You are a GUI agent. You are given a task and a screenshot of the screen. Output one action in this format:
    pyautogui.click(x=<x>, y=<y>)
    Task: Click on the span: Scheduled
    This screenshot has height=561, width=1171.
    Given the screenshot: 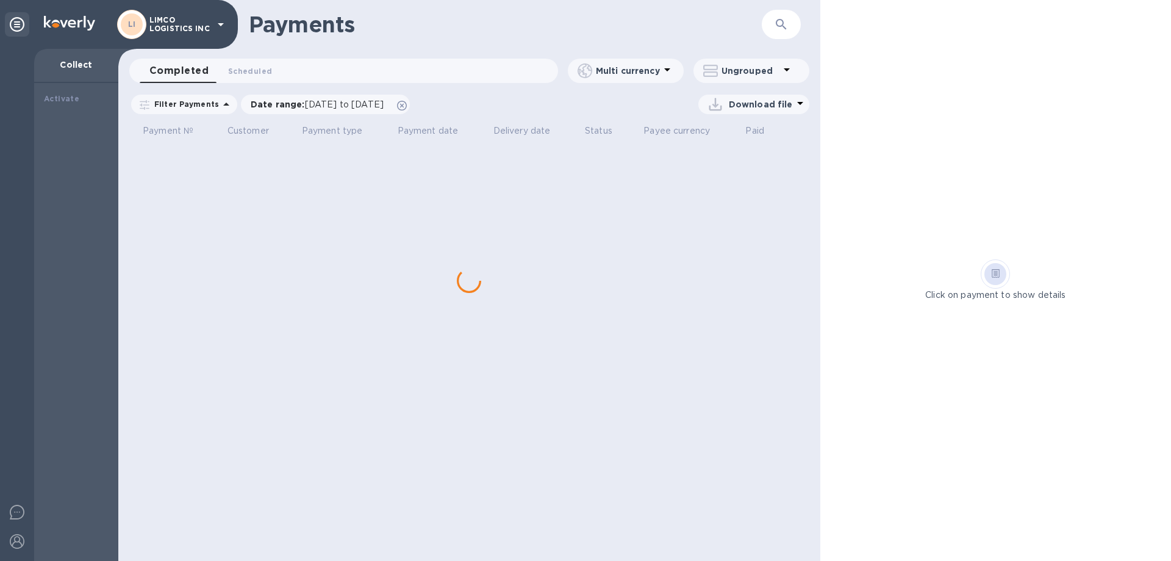 What is the action you would take?
    pyautogui.click(x=250, y=71)
    